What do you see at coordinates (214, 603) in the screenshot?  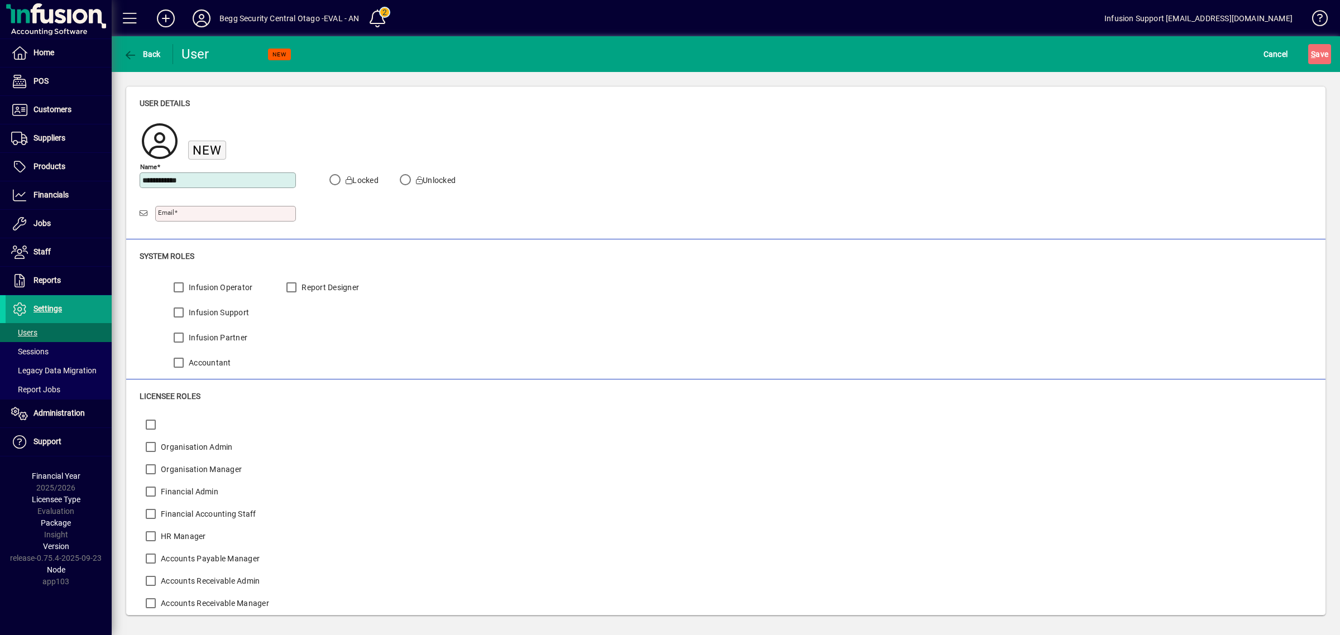 I see `label: Accounts Receivable Manager` at bounding box center [214, 603].